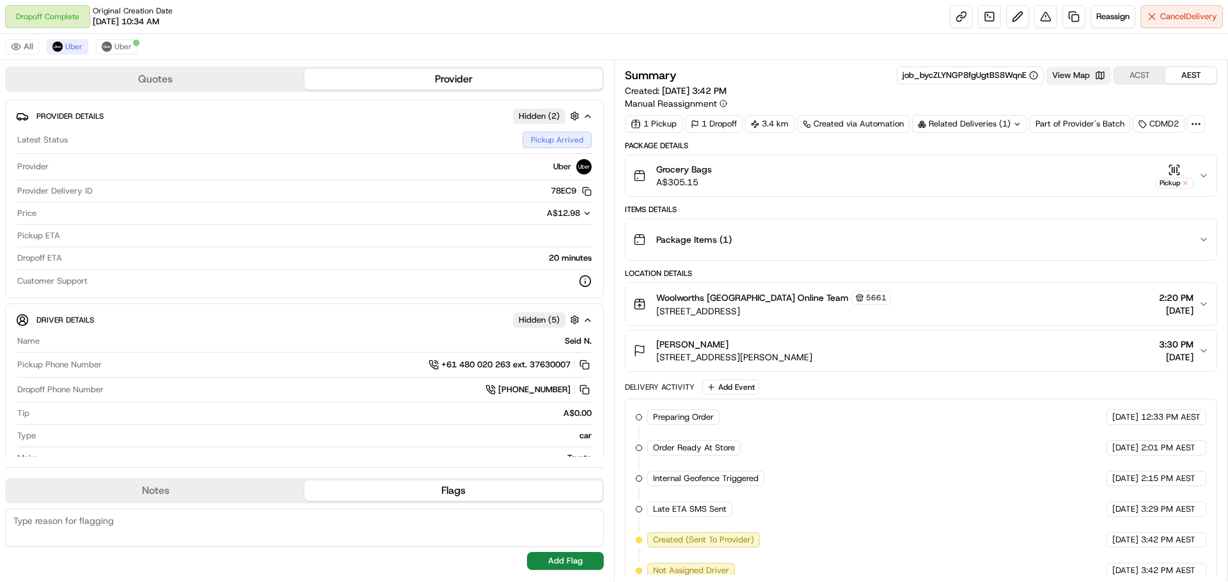  Describe the element at coordinates (1170, 417) in the screenshot. I see `span: 12:33 PM AEST` at that location.